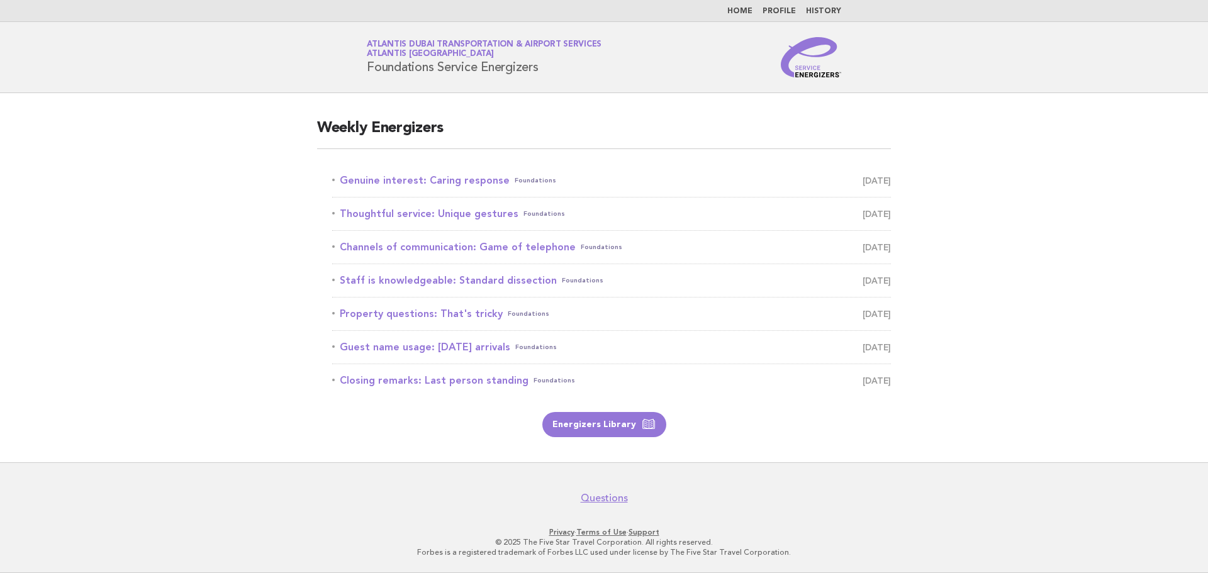 The width and height of the screenshot is (1208, 573). Describe the element at coordinates (824, 11) in the screenshot. I see `a: History` at that location.